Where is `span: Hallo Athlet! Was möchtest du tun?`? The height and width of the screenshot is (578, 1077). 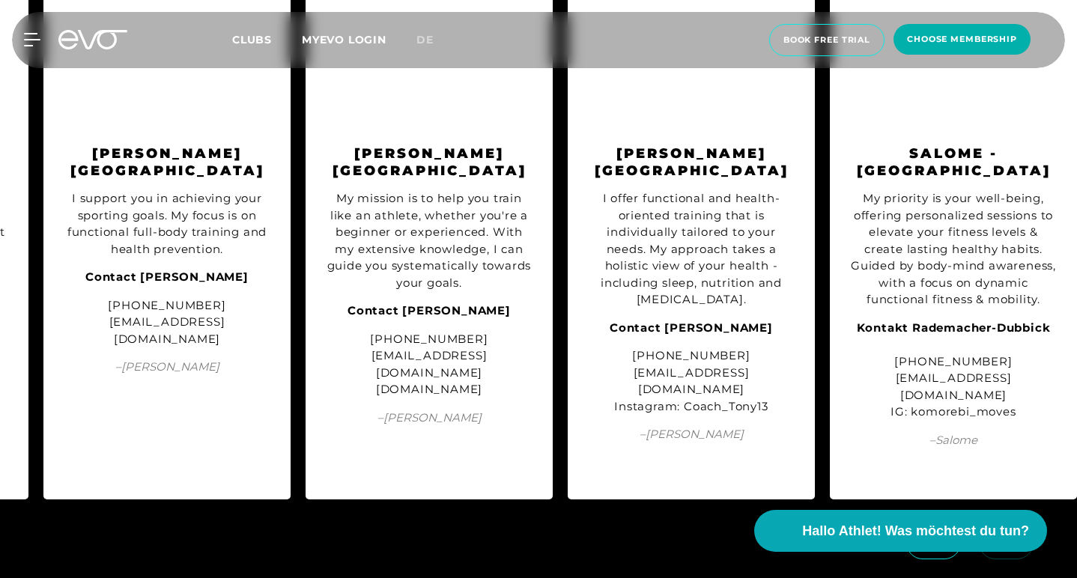
span: Hallo Athlet! Was möchtest du tun? is located at coordinates (915, 531).